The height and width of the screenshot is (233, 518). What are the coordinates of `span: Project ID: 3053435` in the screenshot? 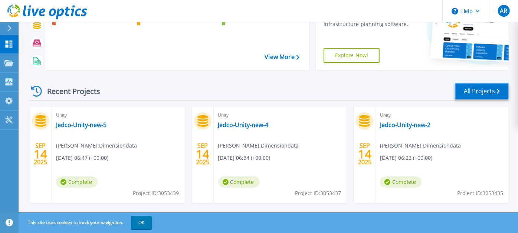 It's located at (480, 193).